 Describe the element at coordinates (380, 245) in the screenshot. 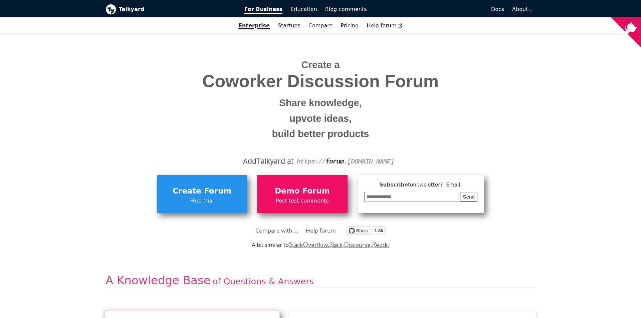

I see `a: Reddit` at that location.